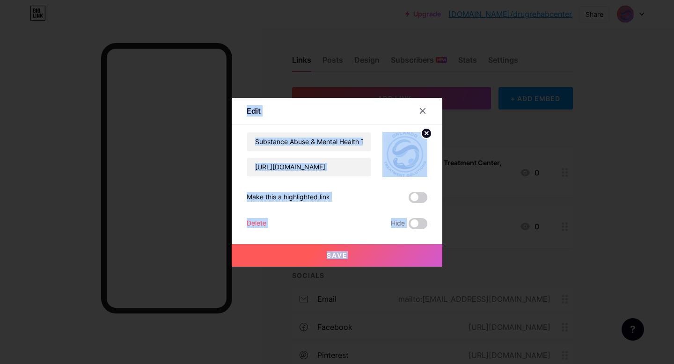 The width and height of the screenshot is (674, 364). I want to click on input: Title, so click(309, 142).